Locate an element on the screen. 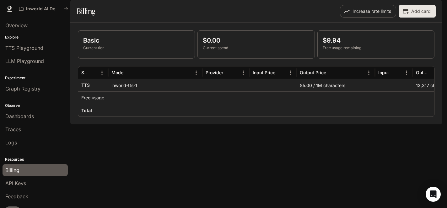  p: Current spend is located at coordinates (256, 48).